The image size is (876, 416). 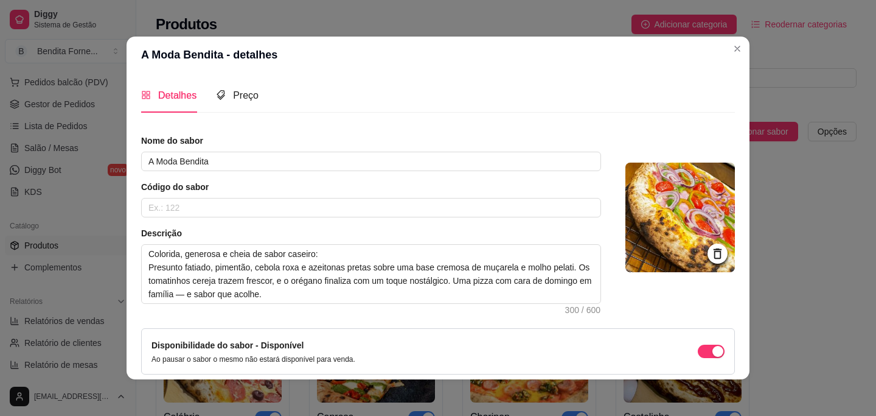 What do you see at coordinates (371, 208) in the screenshot?
I see `input: Ex.: 122` at bounding box center [371, 208].